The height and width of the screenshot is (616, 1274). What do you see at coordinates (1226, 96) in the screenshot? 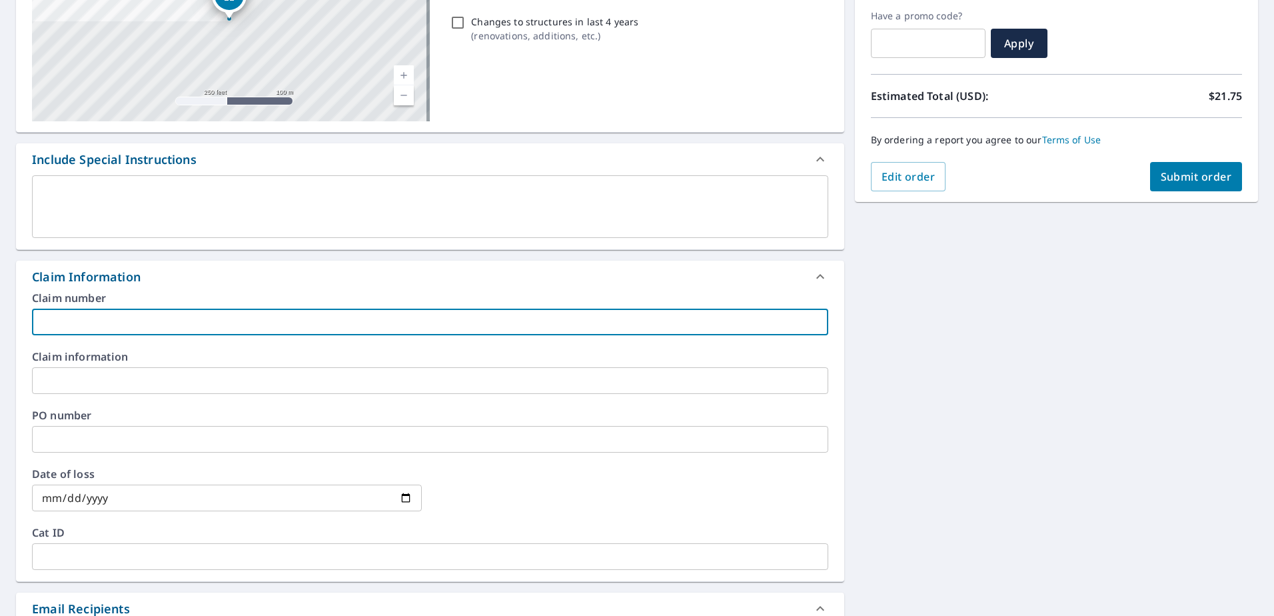
I see `p: $21.75` at bounding box center [1226, 96].